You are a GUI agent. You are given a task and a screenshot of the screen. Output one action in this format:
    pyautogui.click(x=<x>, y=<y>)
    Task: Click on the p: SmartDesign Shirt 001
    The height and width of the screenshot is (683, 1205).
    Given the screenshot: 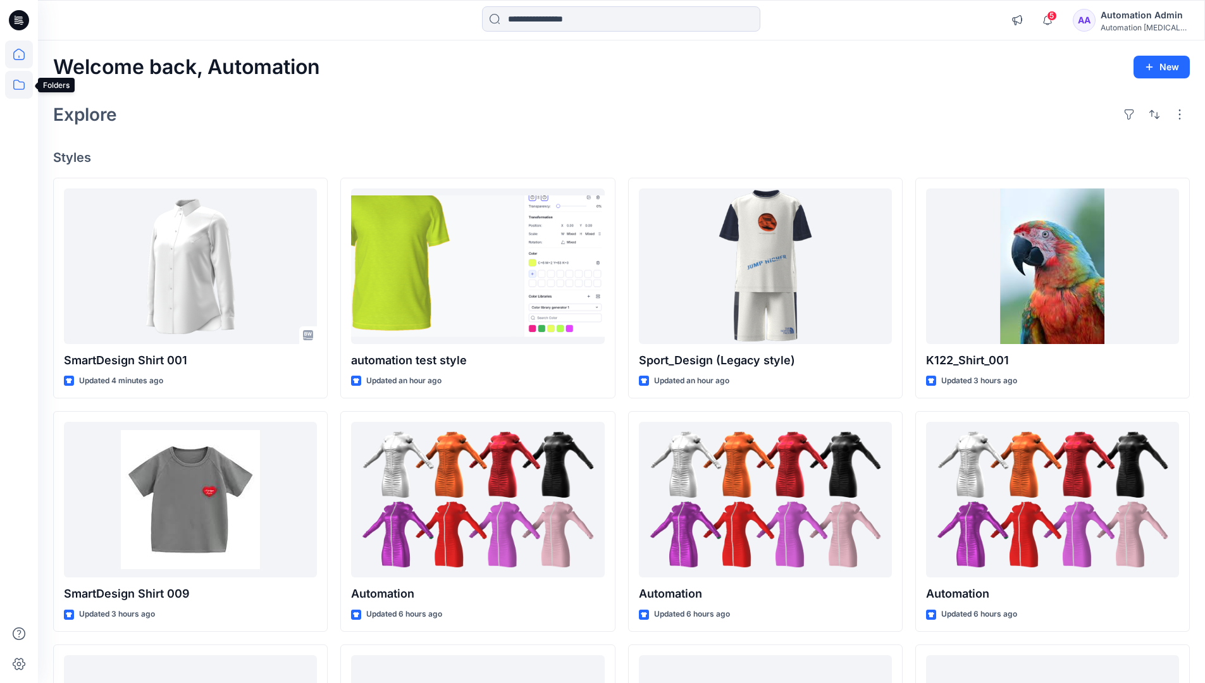 What is the action you would take?
    pyautogui.click(x=190, y=360)
    